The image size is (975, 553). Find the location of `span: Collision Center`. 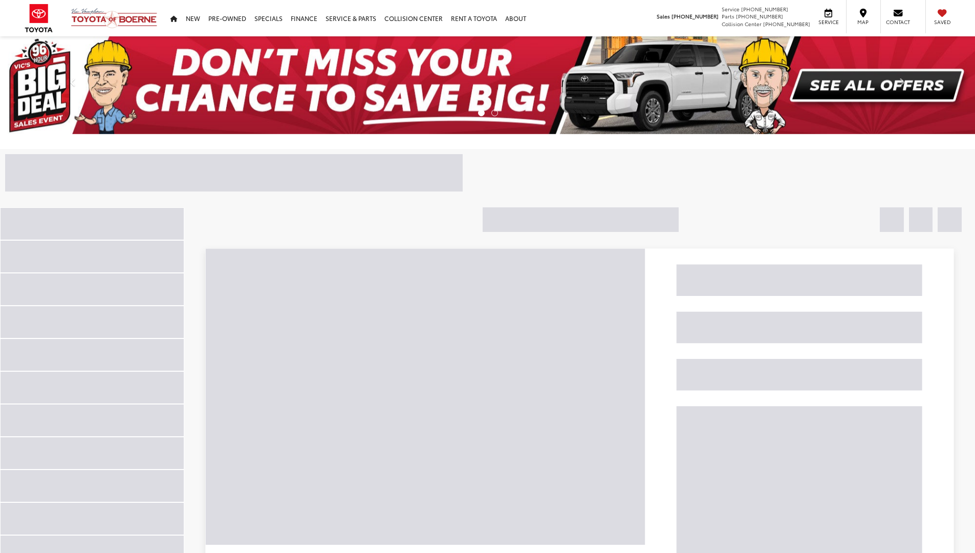

span: Collision Center is located at coordinates (742, 24).